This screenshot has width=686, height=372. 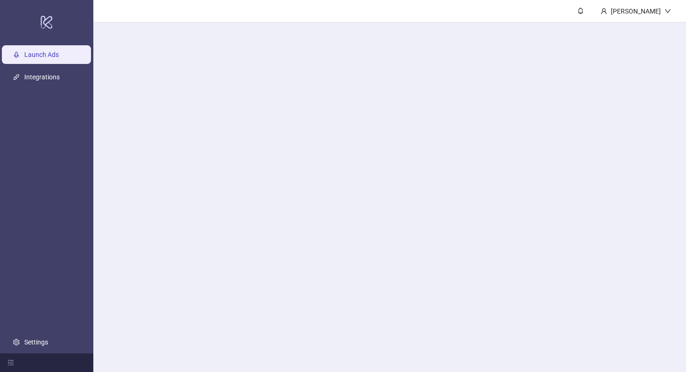 I want to click on span: bell, so click(x=581, y=11).